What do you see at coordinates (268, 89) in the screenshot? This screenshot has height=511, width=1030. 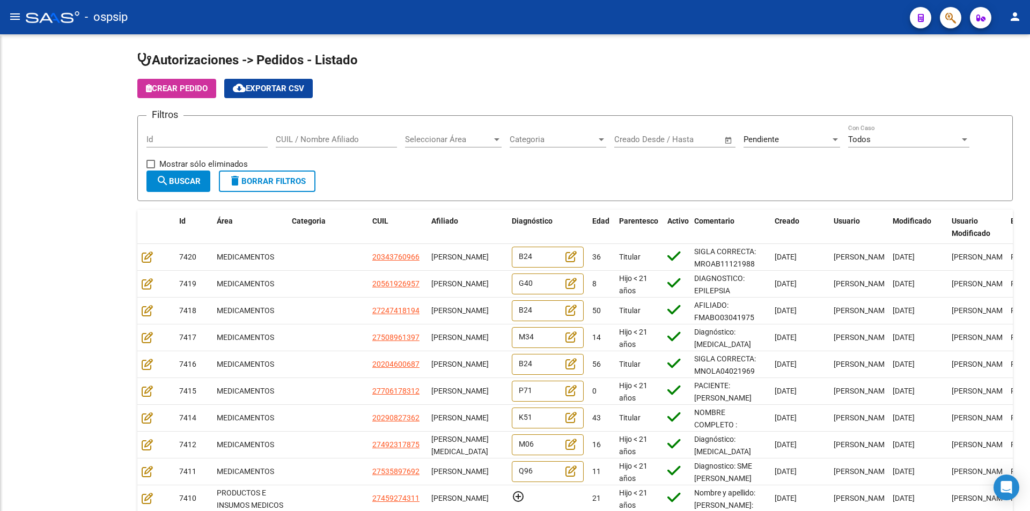 I see `span: Exportar CSV` at bounding box center [268, 89].